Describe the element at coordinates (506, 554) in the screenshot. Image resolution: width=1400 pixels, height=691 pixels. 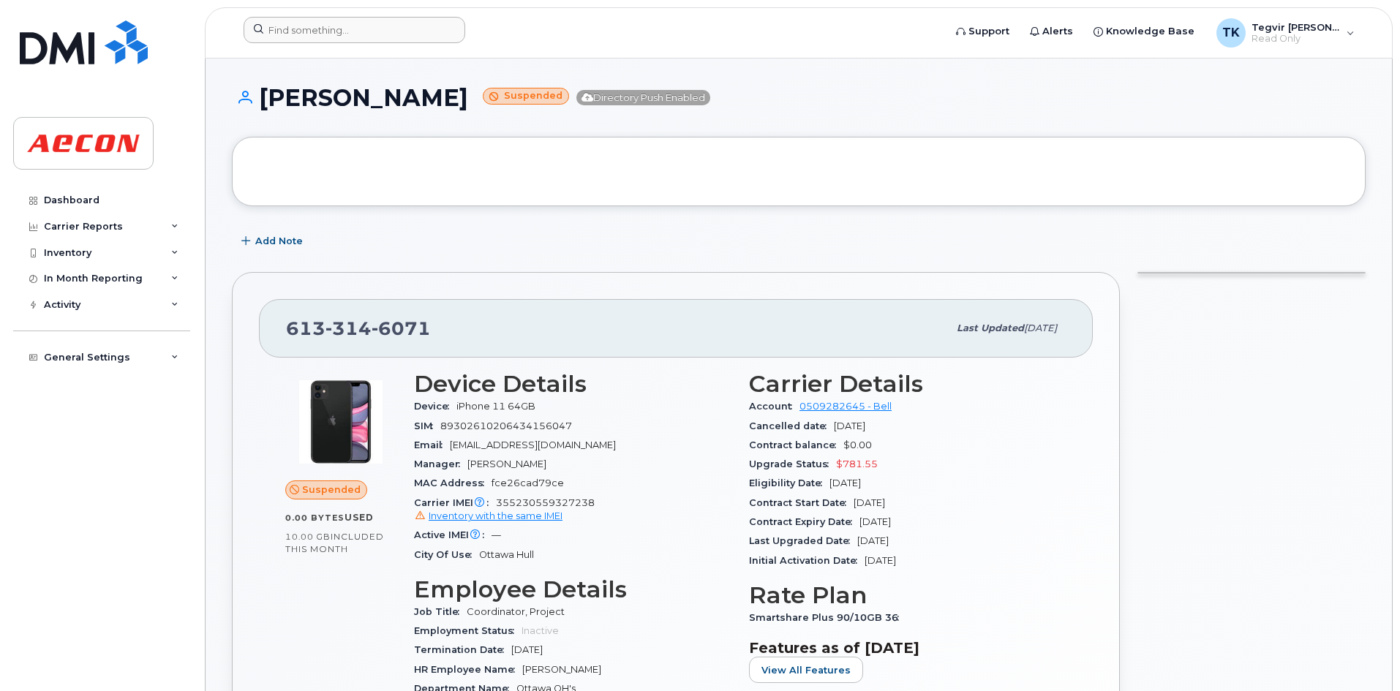
I see `span: Ottawa Hull` at that location.